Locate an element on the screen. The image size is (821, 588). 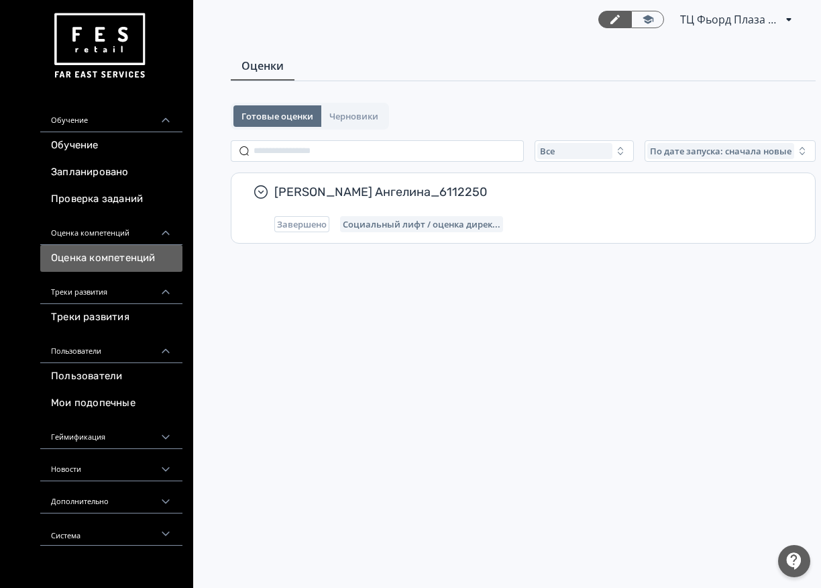
div: Геймификация is located at coordinates (111, 433).